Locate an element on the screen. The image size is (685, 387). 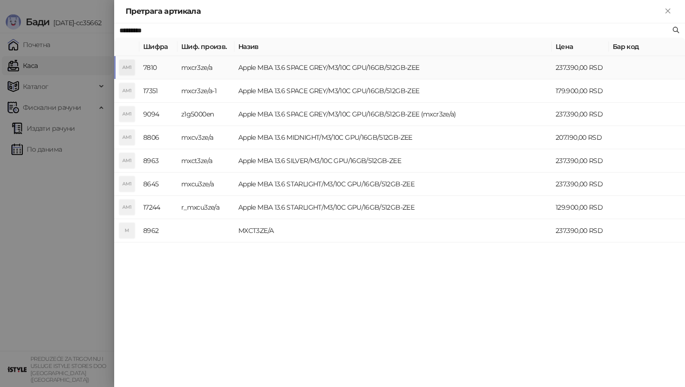
th: Назив is located at coordinates (393, 47).